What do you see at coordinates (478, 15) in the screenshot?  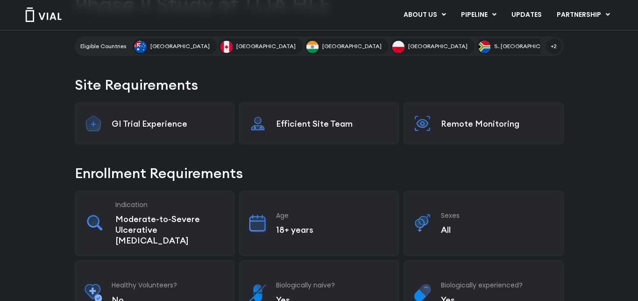 I see `a: PIPELINEMenu Toggle` at bounding box center [478, 15].